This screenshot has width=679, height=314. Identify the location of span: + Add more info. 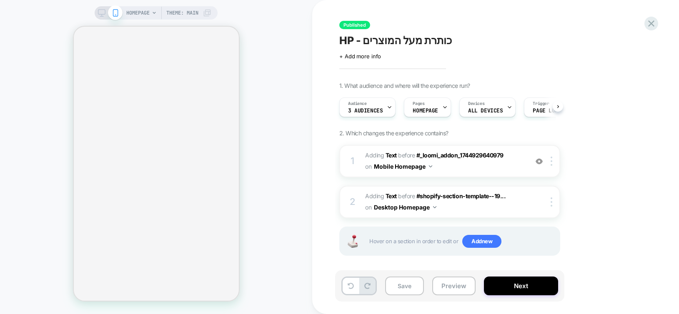
(360, 56).